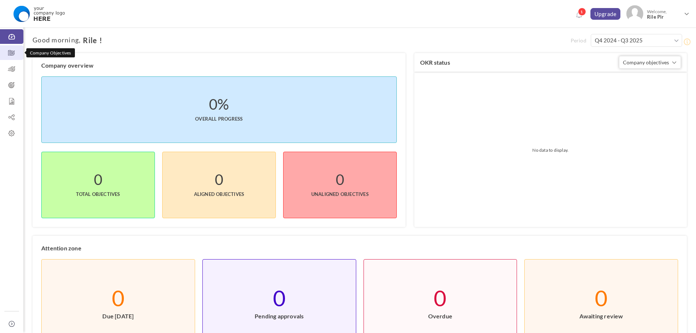 This screenshot has height=333, width=696. I want to click on img: Photo, so click(634, 14).